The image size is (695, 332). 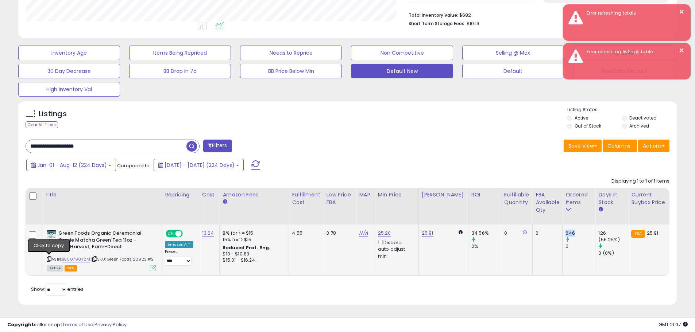 What do you see at coordinates (225, 202) in the screenshot?
I see `small: Amazon Fees.` at bounding box center [225, 202].